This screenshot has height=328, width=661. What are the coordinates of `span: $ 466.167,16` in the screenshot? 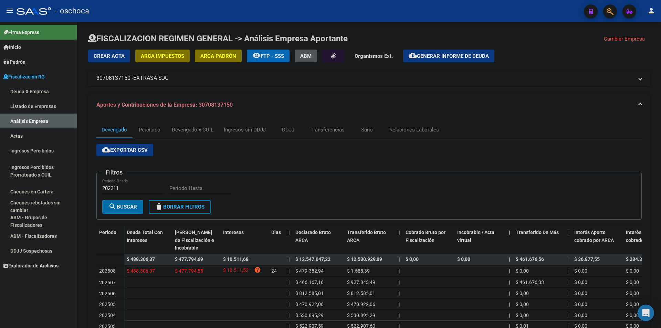 It's located at (310, 282).